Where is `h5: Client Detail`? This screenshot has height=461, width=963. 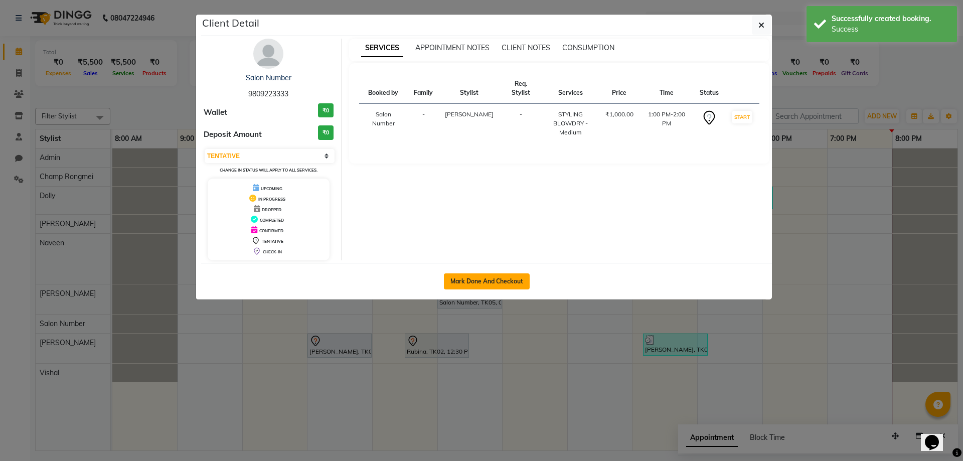
h5: Client Detail is located at coordinates (231, 23).